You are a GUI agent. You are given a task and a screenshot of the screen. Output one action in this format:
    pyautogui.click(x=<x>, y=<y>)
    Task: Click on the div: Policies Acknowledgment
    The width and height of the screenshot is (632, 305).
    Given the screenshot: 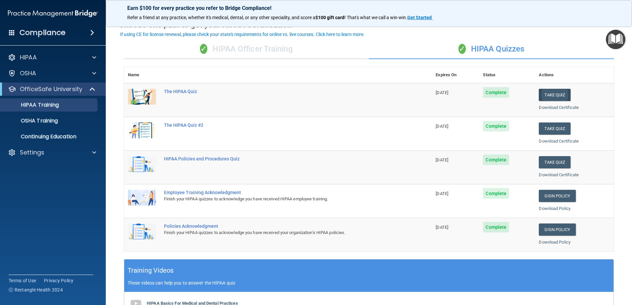 What is the action you would take?
    pyautogui.click(x=281, y=226)
    